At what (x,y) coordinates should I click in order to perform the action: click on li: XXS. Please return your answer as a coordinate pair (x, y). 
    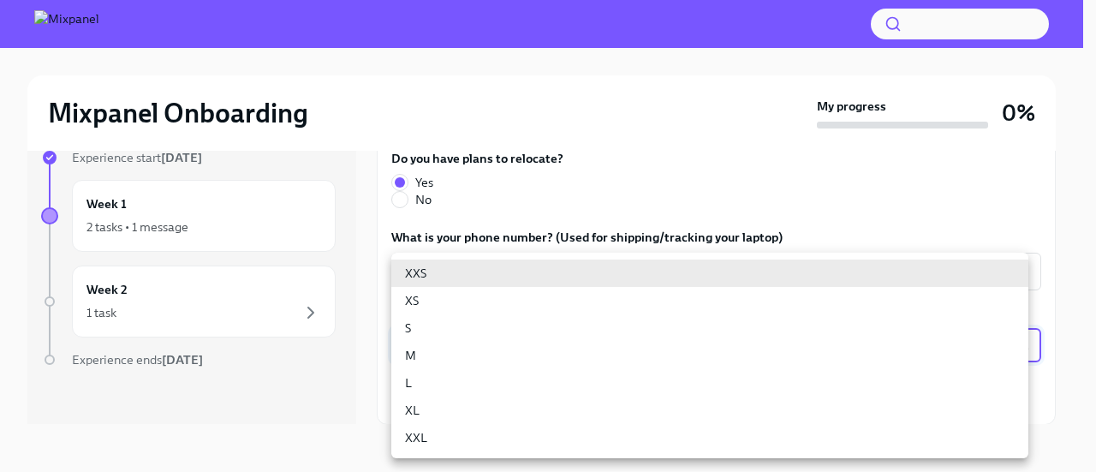
    Looking at the image, I should click on (710, 273).